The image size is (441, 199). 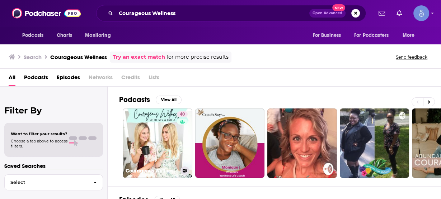 I want to click on a: Try an exact match, so click(x=139, y=57).